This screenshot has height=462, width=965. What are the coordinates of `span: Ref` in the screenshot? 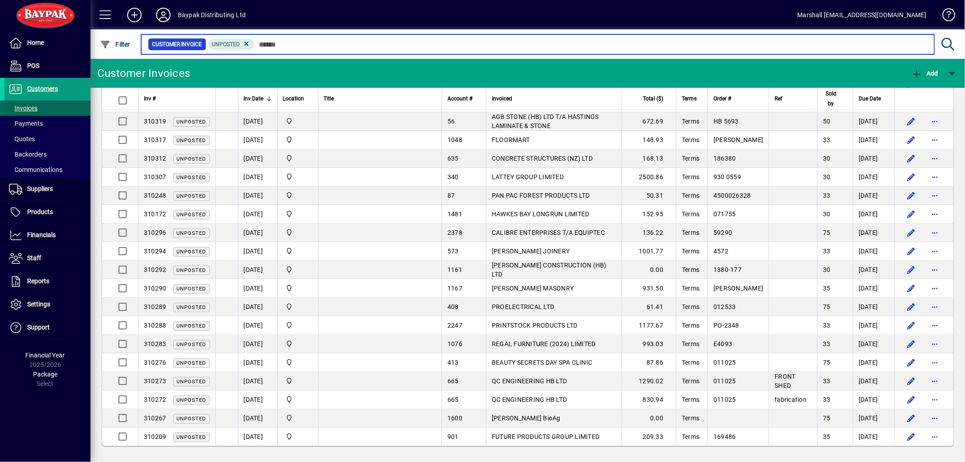 It's located at (778, 99).